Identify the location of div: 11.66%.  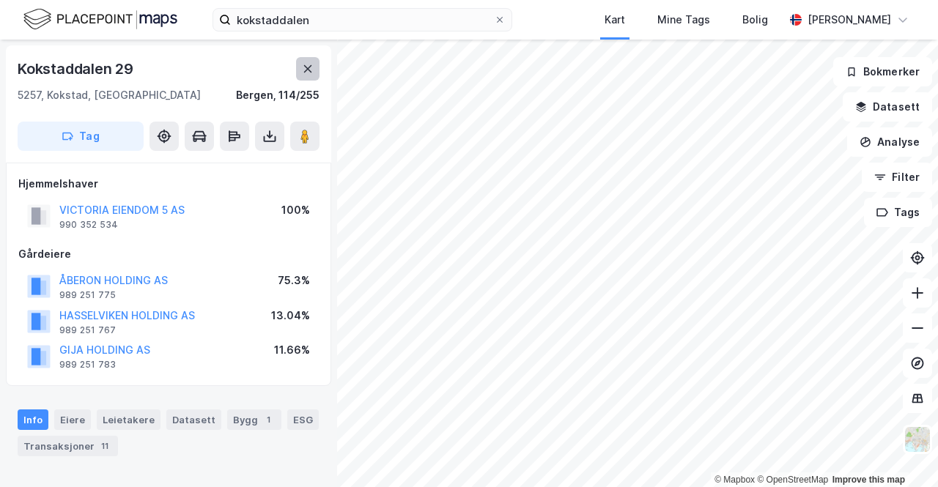
(292, 350).